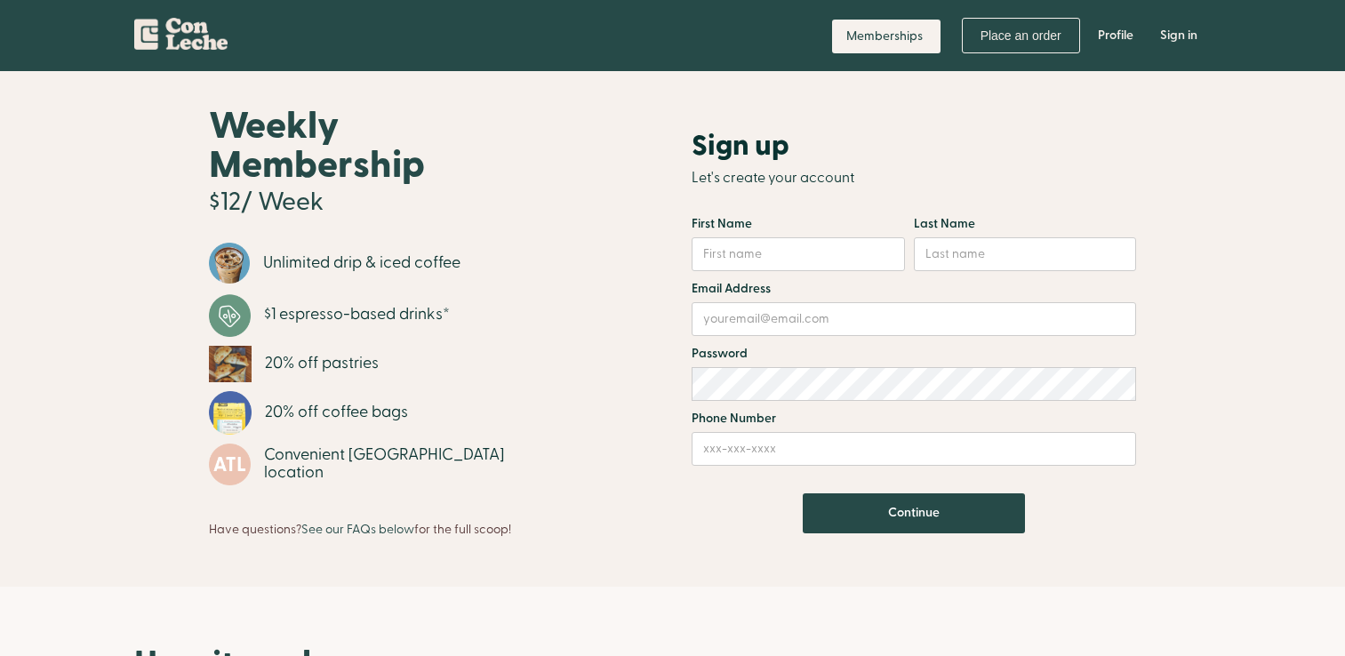 The image size is (1345, 656). What do you see at coordinates (383, 146) in the screenshot?
I see `h1: Weekly Membership` at bounding box center [383, 146].